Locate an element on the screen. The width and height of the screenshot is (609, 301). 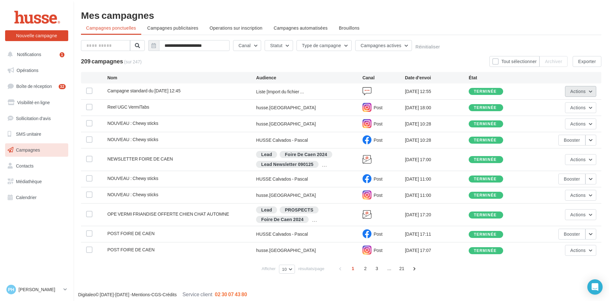
span: 02 30 07 43 80 is located at coordinates (231, 294).